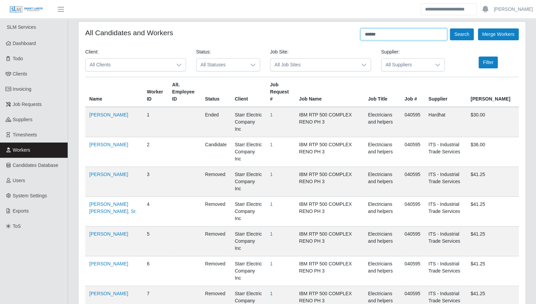  I want to click on td: 5, so click(155, 241).